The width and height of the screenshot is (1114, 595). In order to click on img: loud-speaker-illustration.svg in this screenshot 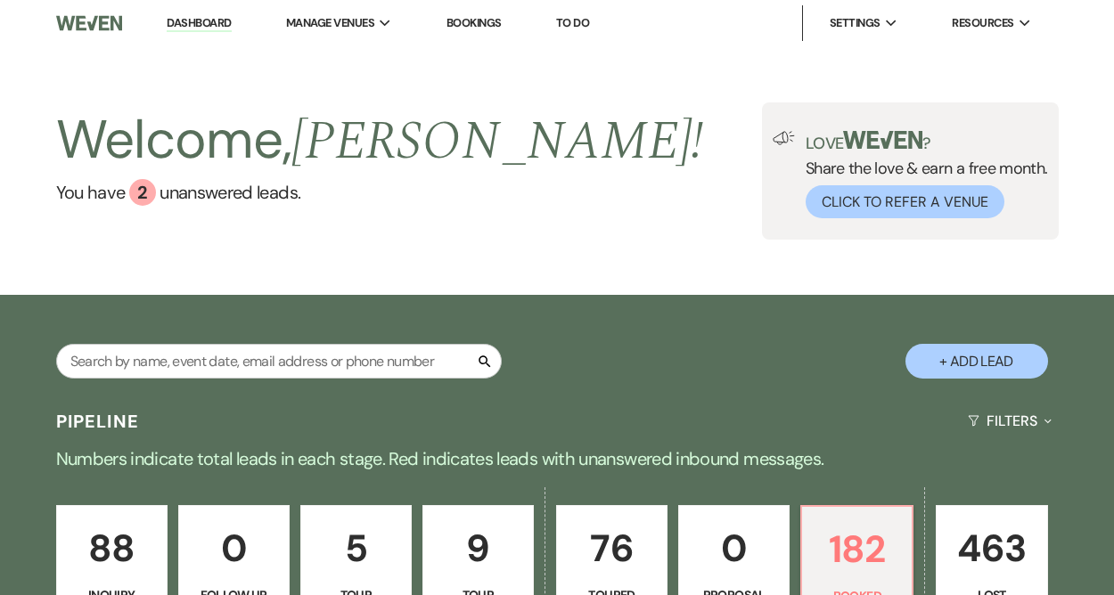, I will do `click(784, 138)`.